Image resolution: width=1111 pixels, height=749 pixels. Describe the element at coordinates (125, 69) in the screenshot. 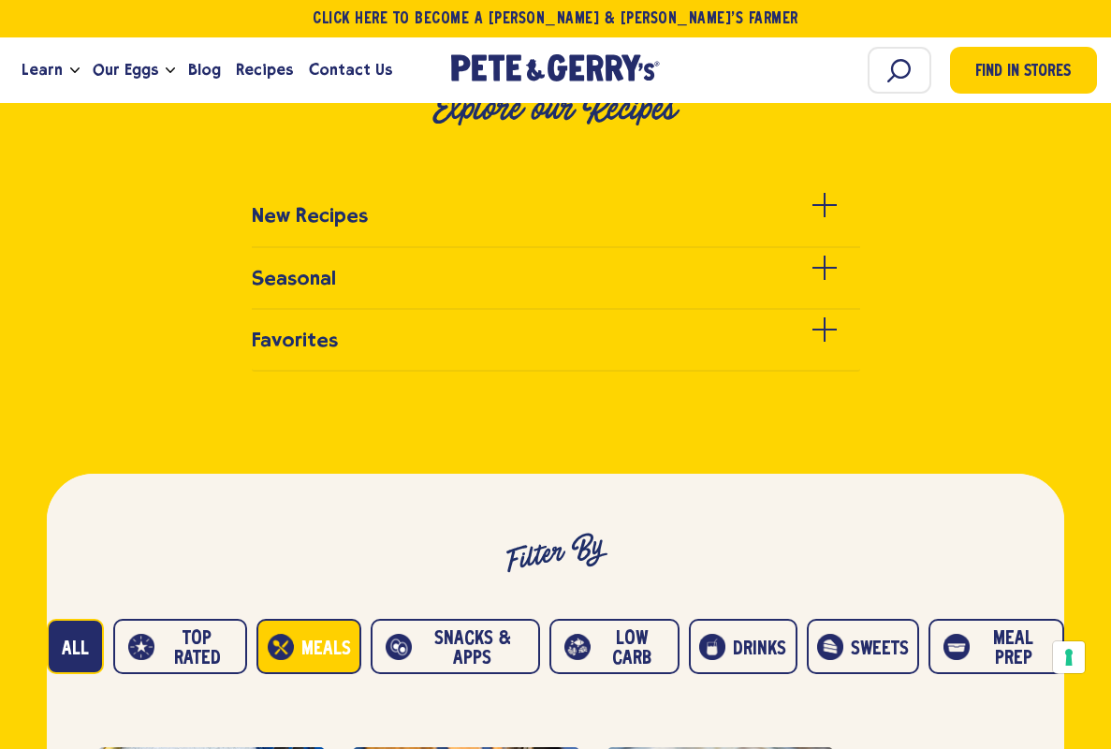

I see `span: Our Eggs` at that location.